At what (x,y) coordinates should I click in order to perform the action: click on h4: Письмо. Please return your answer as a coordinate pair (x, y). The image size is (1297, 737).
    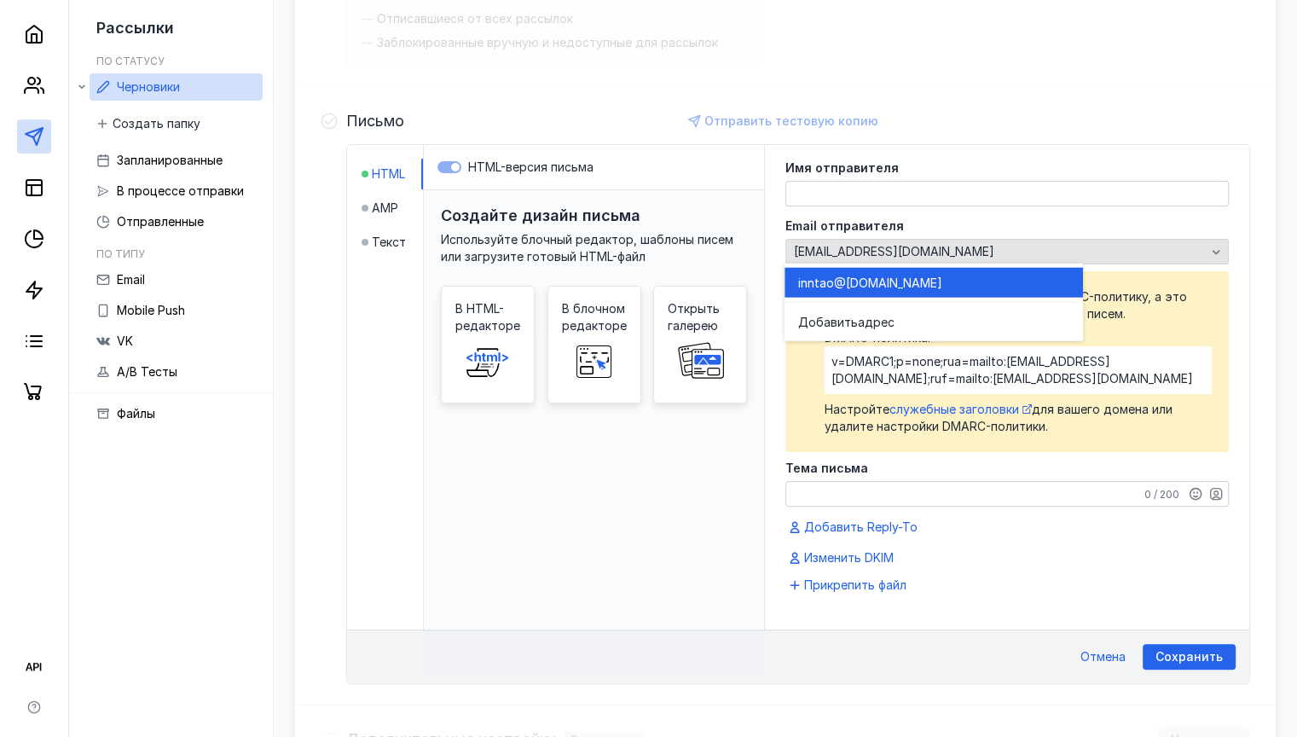
    Looking at the image, I should click on (375, 121).